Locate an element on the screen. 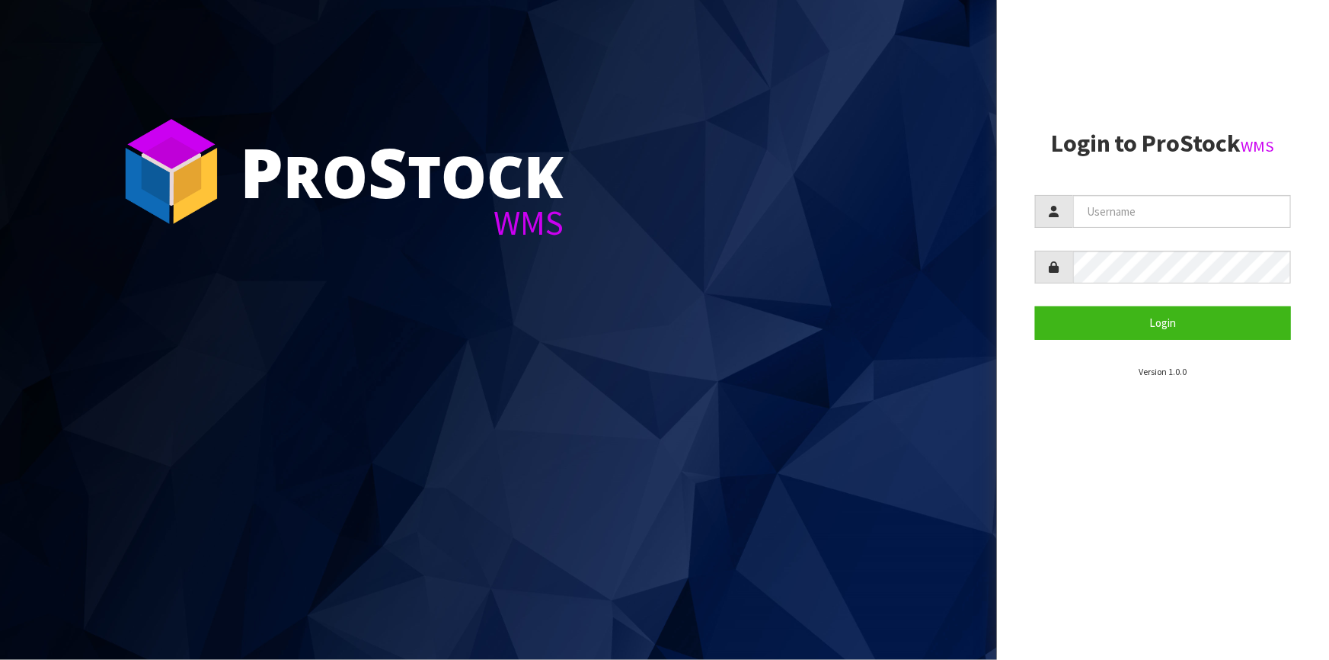 The image size is (1329, 660). h2: Login to ProStock is located at coordinates (1163, 143).